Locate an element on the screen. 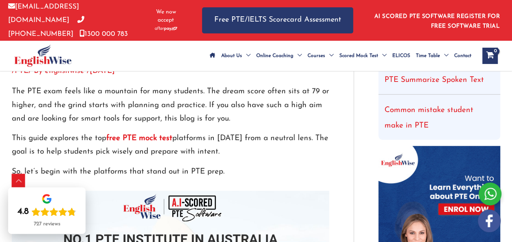 Image resolution: width=512 pixels, height=242 pixels. a: Time TableMenu Toggle is located at coordinates (432, 56).